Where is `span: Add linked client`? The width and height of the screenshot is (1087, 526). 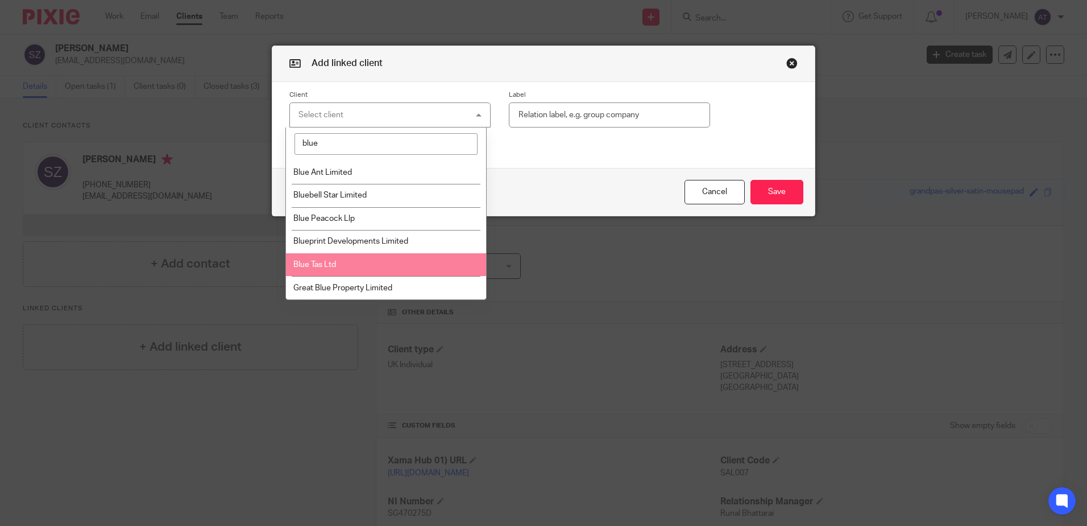
span: Add linked client is located at coordinates (347, 63).